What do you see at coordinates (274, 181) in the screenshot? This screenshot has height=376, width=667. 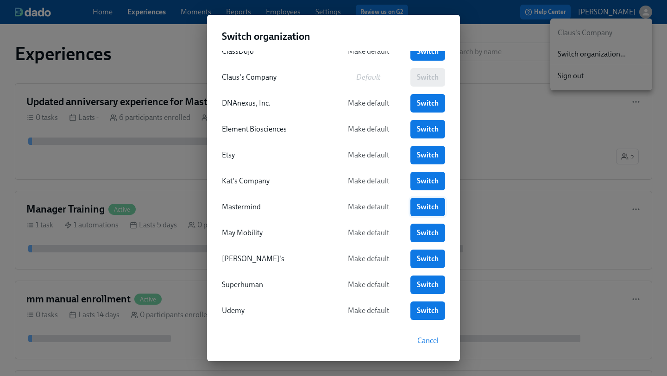 I see `div: Kat's Company` at bounding box center [274, 181].